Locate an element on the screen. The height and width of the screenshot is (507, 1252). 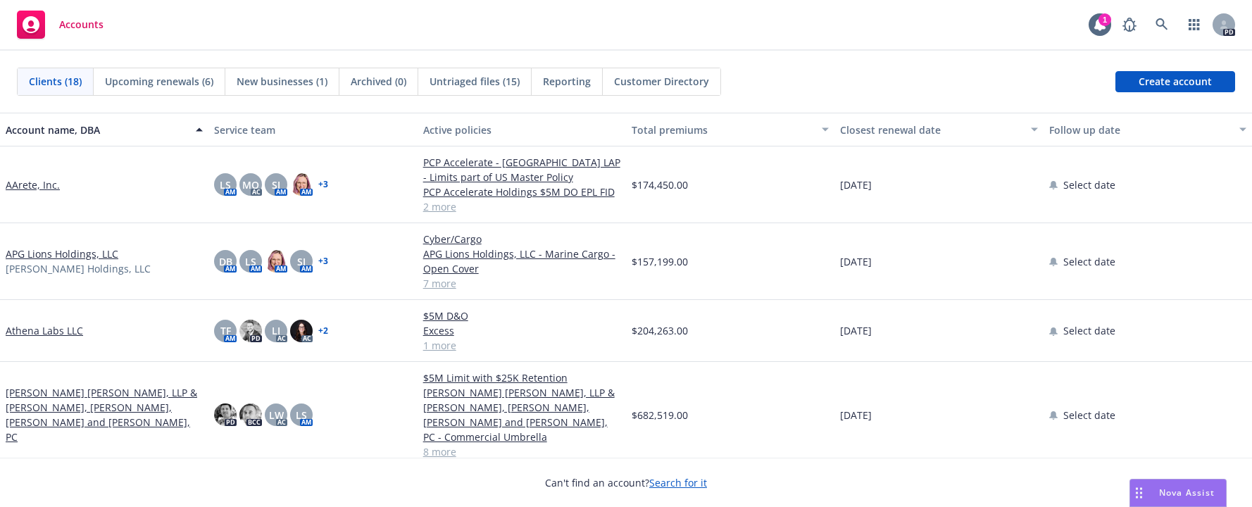
a: 8 more is located at coordinates (522, 452).